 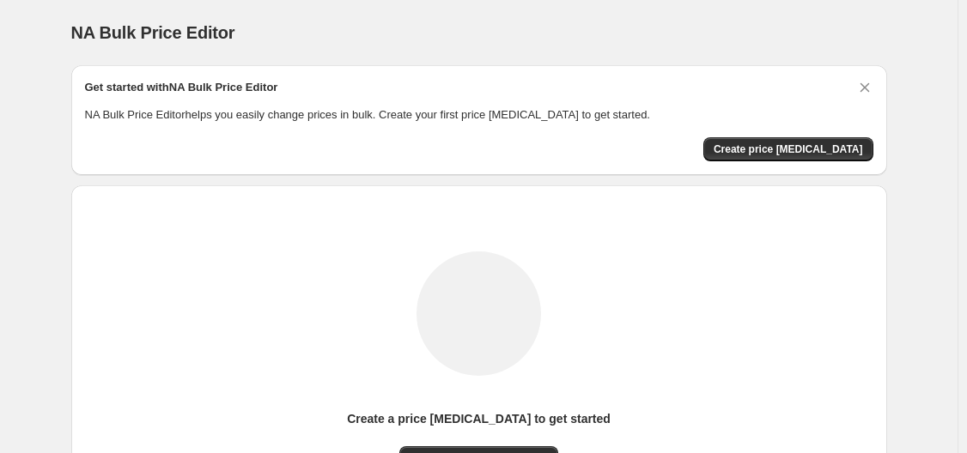 What do you see at coordinates (865, 88) in the screenshot?
I see `button: Dismiss card` at bounding box center [865, 88].